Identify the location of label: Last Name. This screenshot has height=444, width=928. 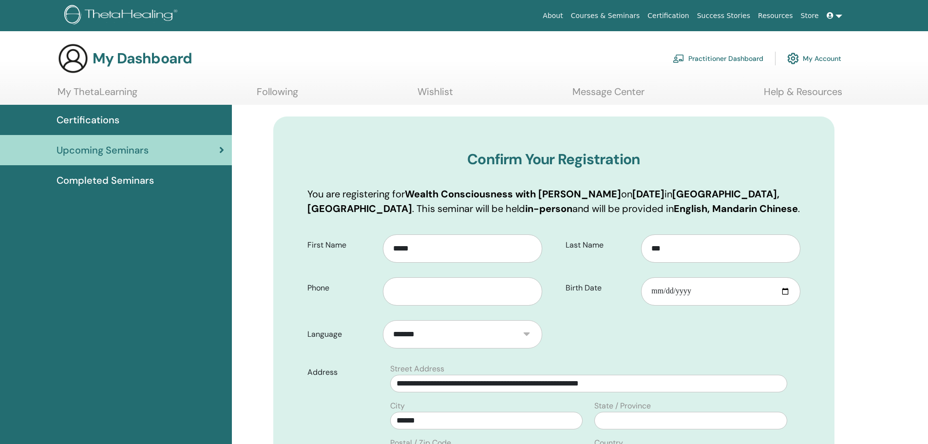
(600, 245).